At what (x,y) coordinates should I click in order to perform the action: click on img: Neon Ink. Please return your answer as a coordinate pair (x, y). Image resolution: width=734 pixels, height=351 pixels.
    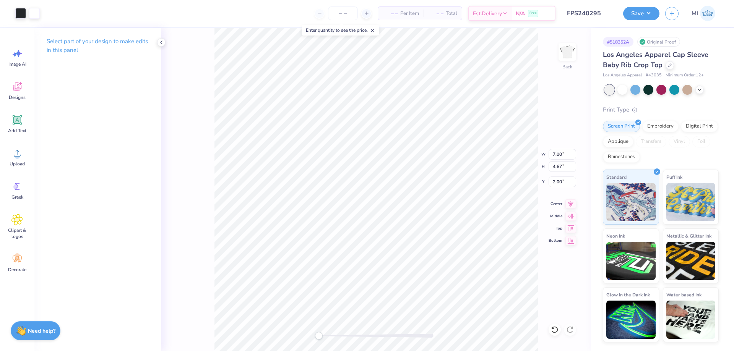
    Looking at the image, I should click on (630, 261).